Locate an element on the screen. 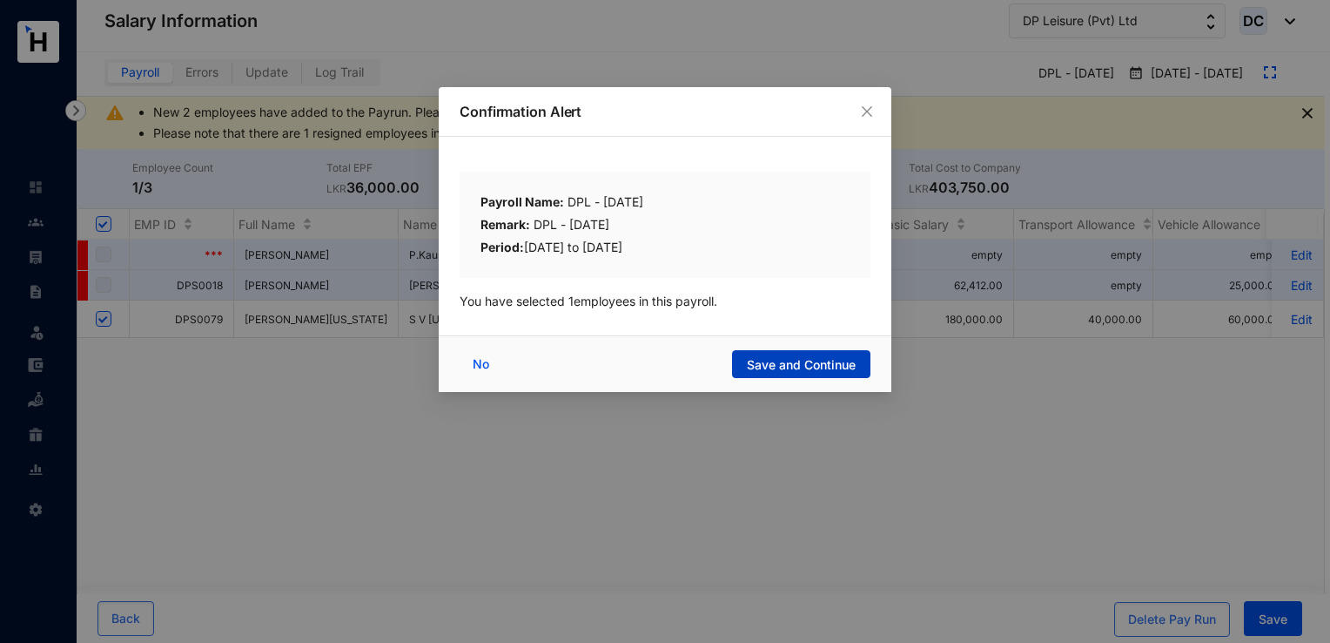 This screenshot has width=1330, height=643. button: Save and Continue is located at coordinates (801, 364).